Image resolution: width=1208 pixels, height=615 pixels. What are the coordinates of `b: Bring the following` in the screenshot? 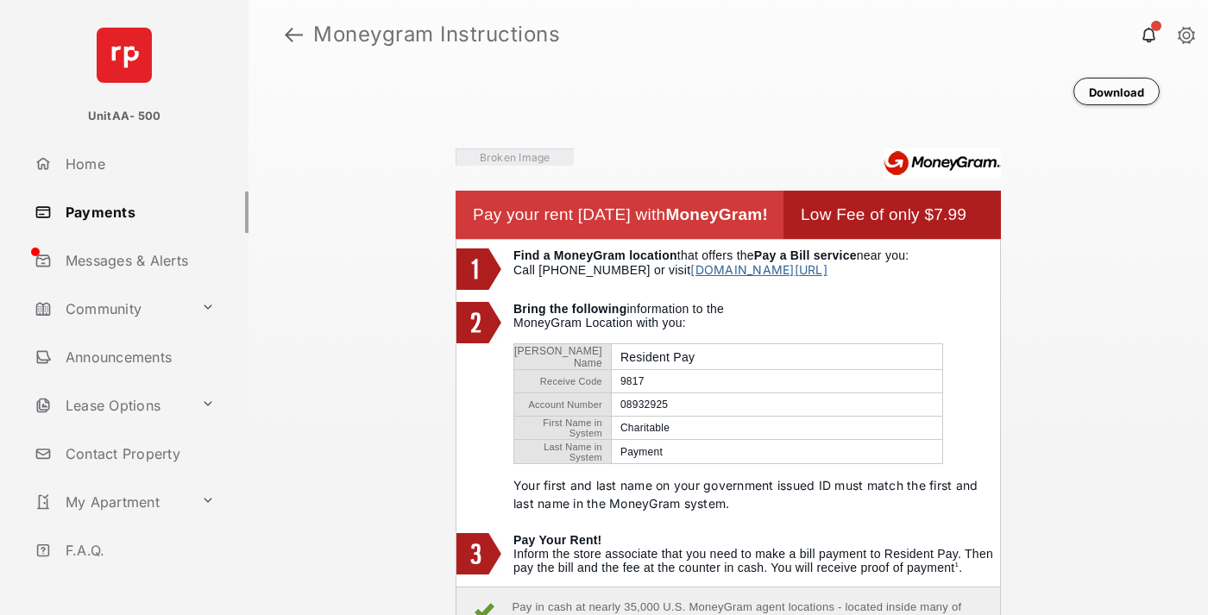 It's located at (569, 309).